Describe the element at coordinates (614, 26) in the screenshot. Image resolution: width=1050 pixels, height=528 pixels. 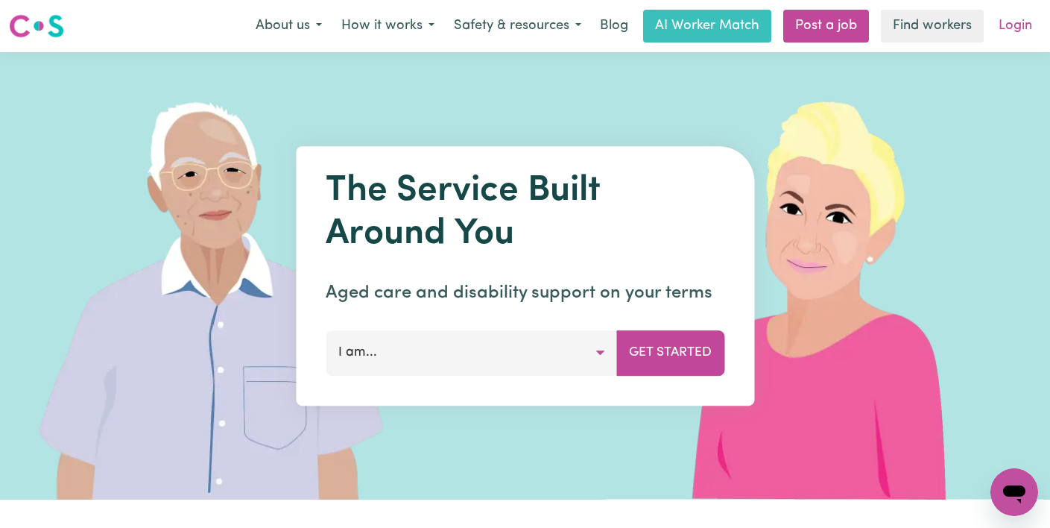
I see `a: Blog` at that location.